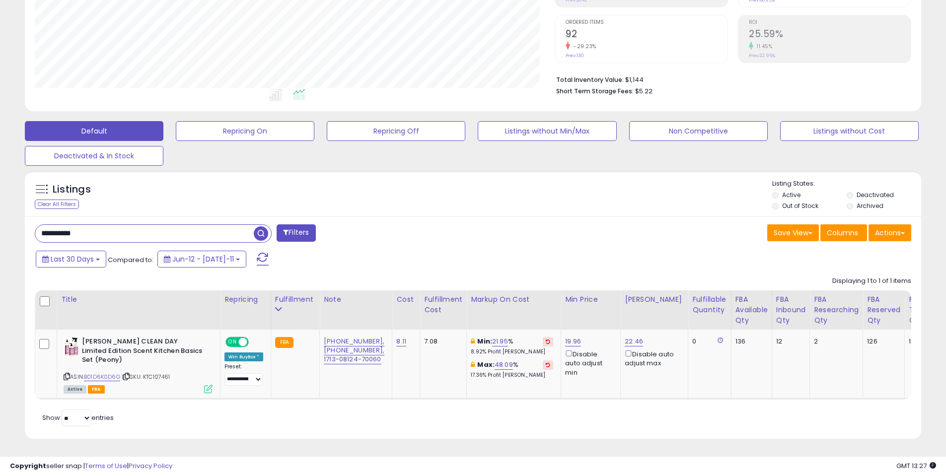 This screenshot has height=476, width=946. I want to click on div: 0, so click(707, 342).